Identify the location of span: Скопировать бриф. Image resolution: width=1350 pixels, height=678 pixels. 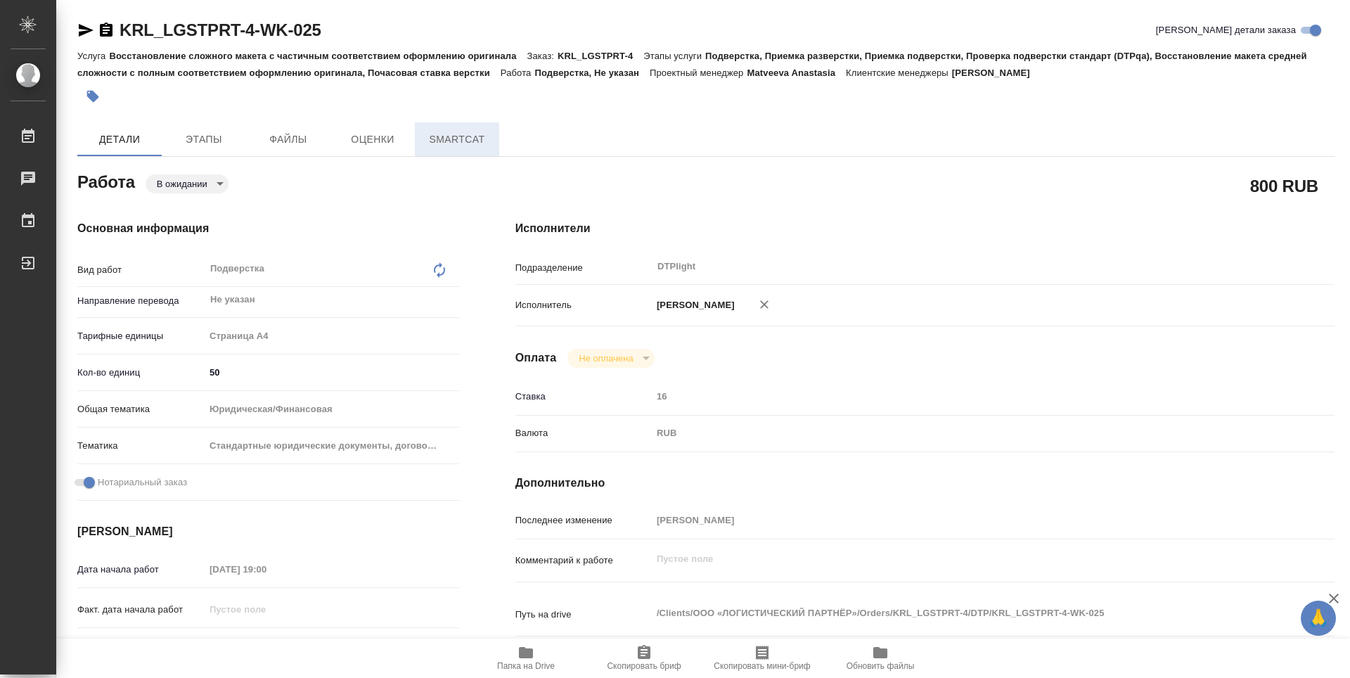
(644, 666).